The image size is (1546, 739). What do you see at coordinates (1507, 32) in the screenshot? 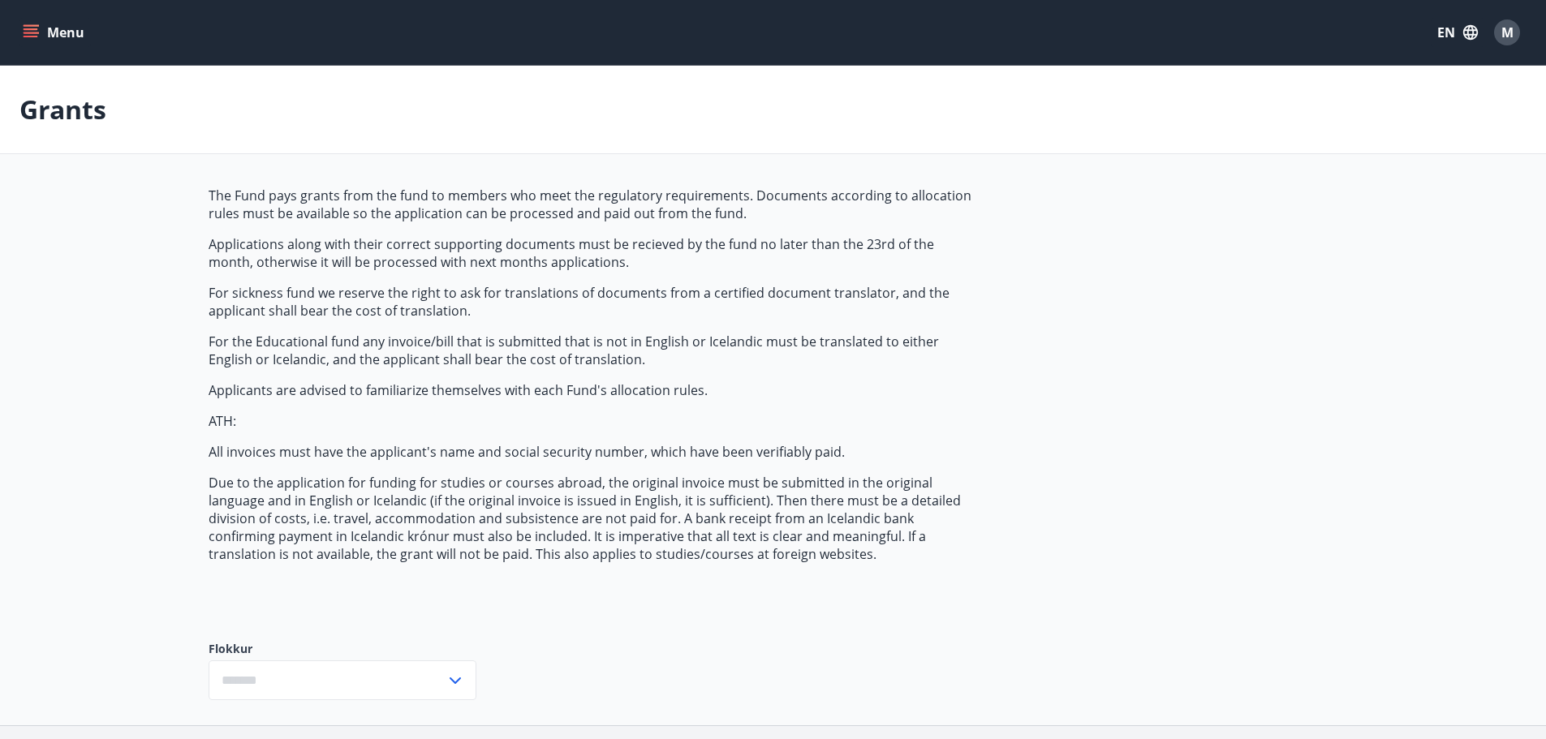
I see `span: M` at bounding box center [1507, 32].